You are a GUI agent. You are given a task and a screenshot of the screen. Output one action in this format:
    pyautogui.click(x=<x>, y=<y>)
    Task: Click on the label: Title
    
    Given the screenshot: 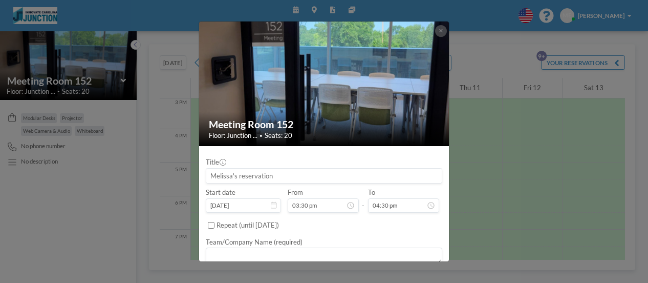 What is the action you would take?
    pyautogui.click(x=216, y=162)
    